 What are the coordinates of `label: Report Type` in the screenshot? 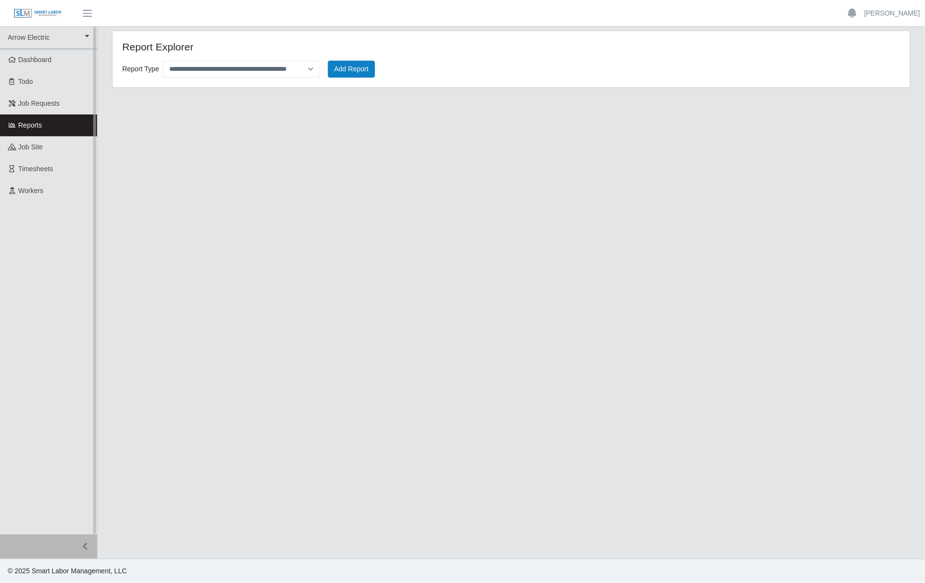 It's located at (141, 69).